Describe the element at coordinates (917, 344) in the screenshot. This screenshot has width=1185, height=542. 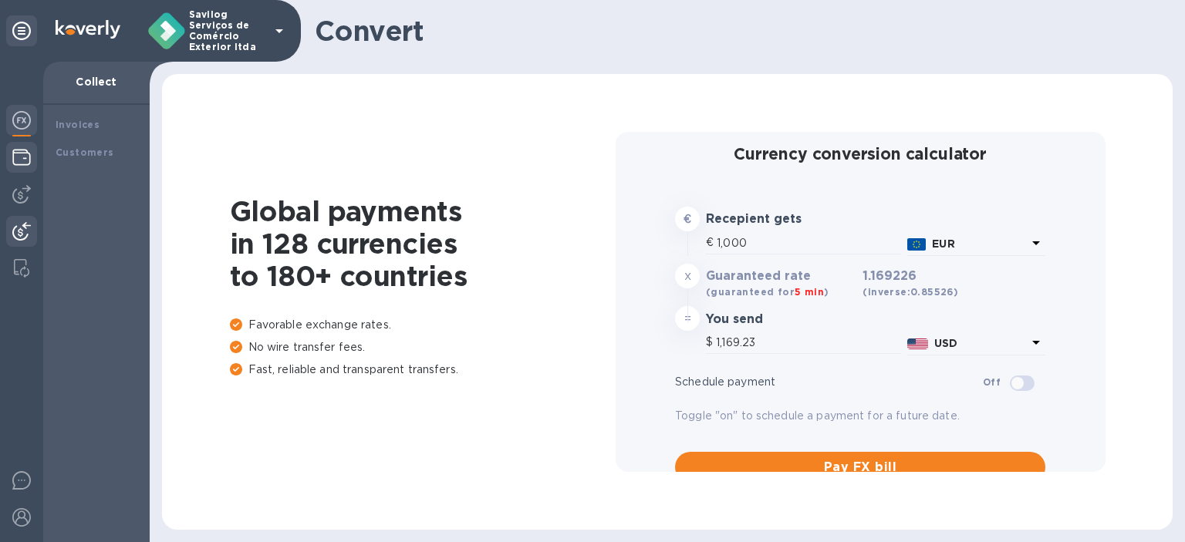
I see `img: USD` at that location.